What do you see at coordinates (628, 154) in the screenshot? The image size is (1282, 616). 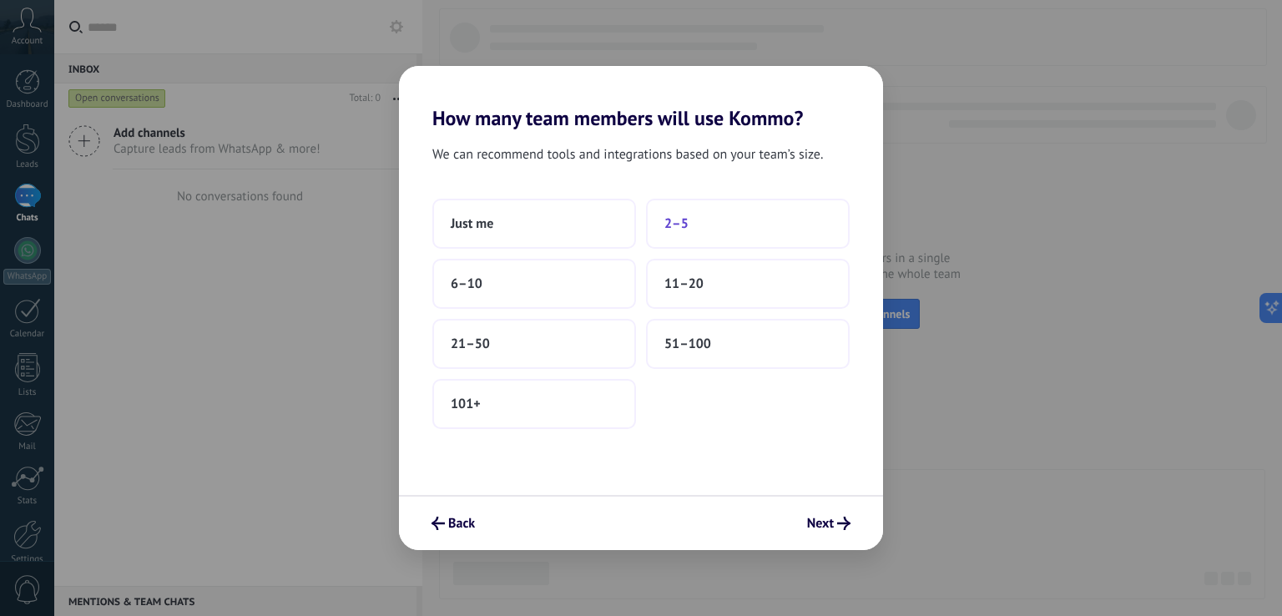 I see `span: We can recommend tools and integrations based on your team’s size.` at bounding box center [628, 154].